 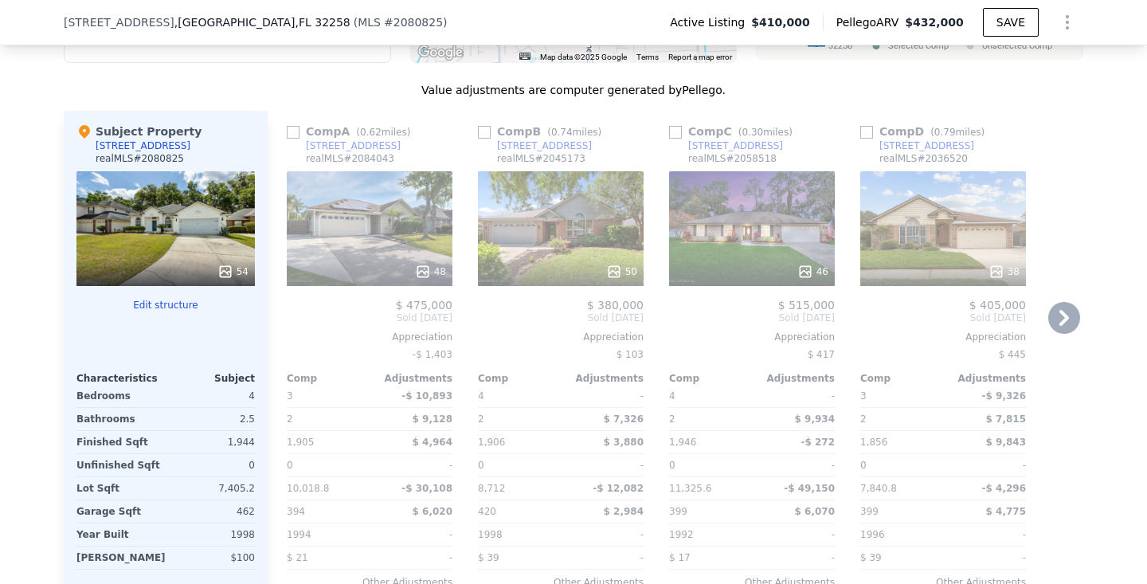 I want to click on span: 0.74, so click(x=562, y=132).